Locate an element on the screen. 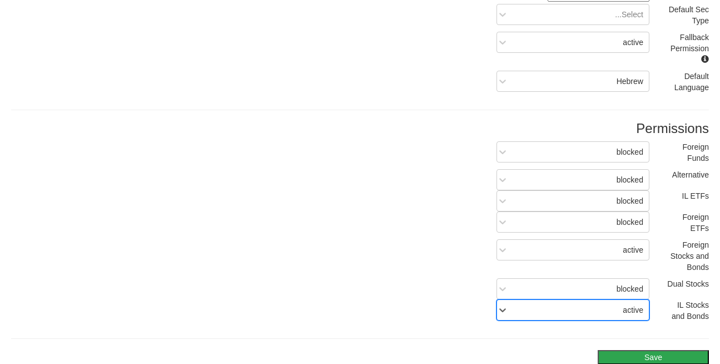  p: Alternative is located at coordinates (688, 175).